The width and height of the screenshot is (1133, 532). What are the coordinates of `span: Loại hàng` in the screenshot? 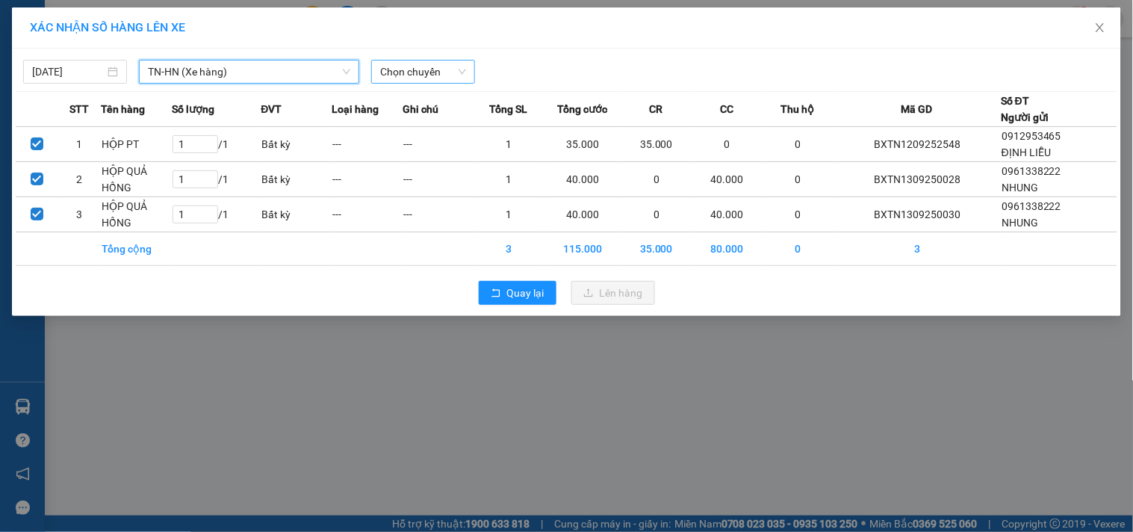 It's located at (355, 109).